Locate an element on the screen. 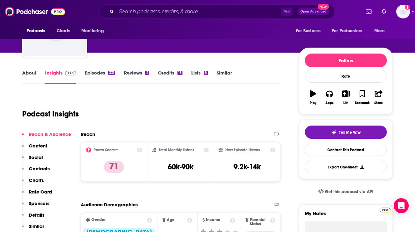 The height and width of the screenshot is (232, 415). p: Contacts is located at coordinates (39, 168).